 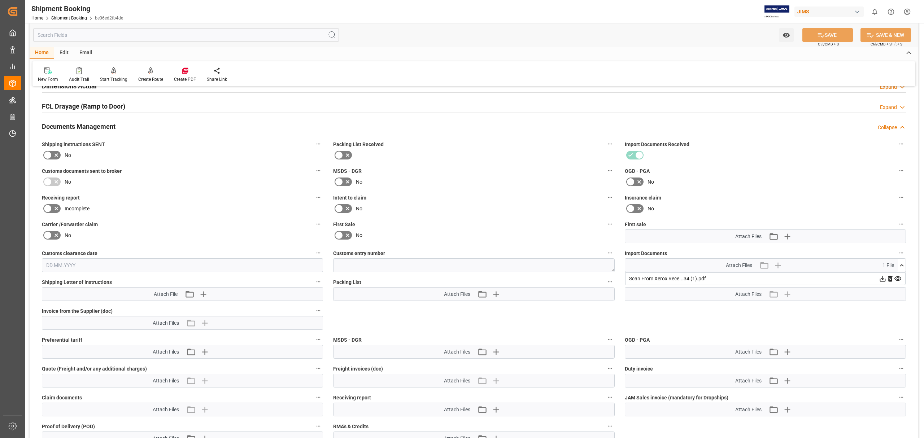 What do you see at coordinates (70, 253) in the screenshot?
I see `span: Customs clearance date` at bounding box center [70, 253].